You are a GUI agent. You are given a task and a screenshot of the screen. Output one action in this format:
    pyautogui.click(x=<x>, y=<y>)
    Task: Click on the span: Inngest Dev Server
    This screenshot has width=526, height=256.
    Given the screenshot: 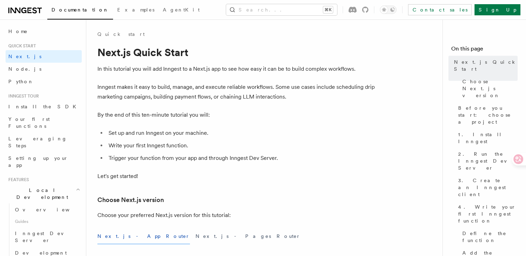 What is the action you would take?
    pyautogui.click(x=44, y=236)
    